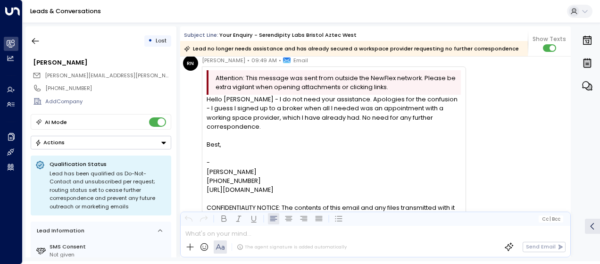 This screenshot has height=264, width=600. What do you see at coordinates (204, 219) in the screenshot?
I see `button: Redo` at bounding box center [204, 219].